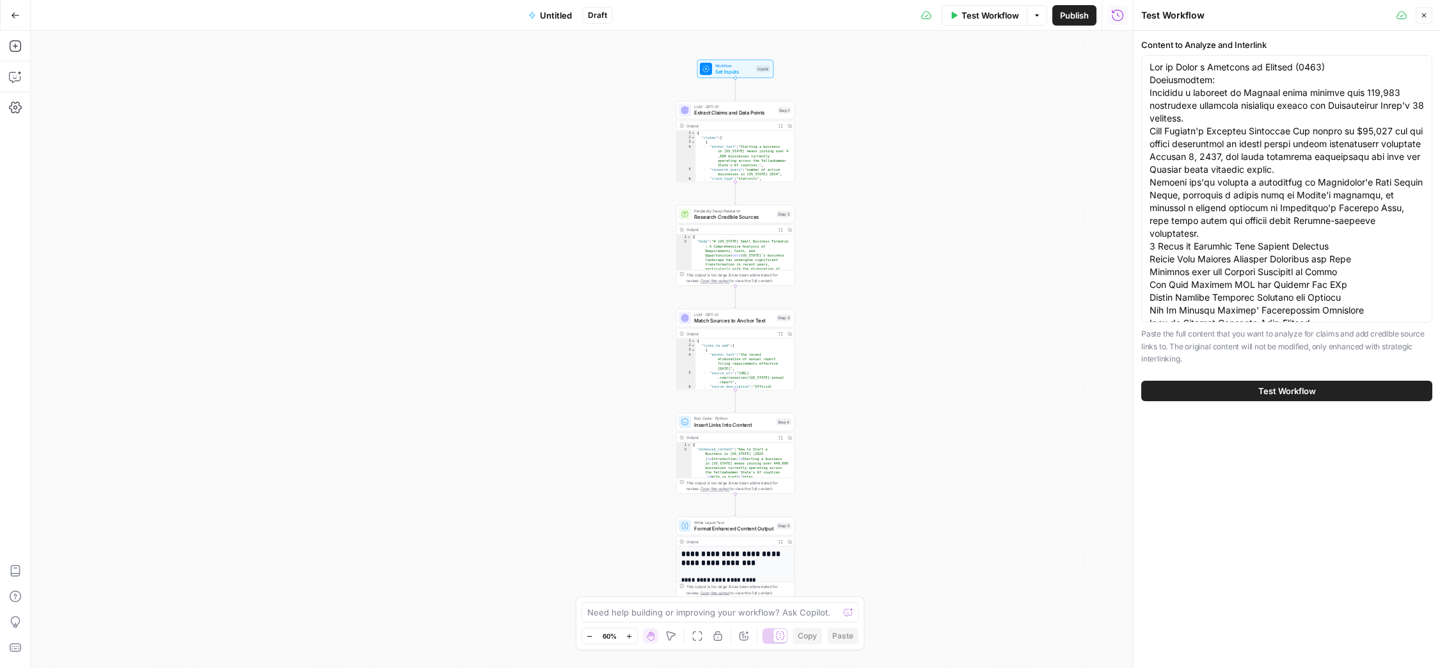  What do you see at coordinates (734, 320) in the screenshot?
I see `span: Match Sources to Anchor Text` at bounding box center [734, 320].